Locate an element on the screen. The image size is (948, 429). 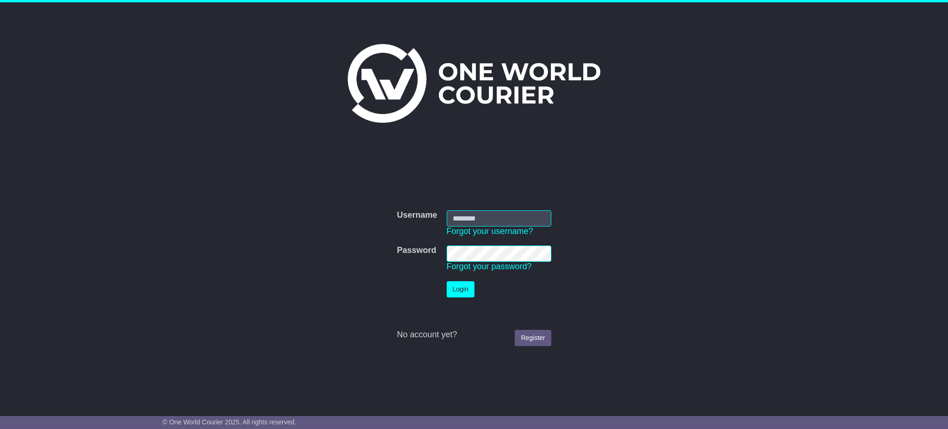
img: One World is located at coordinates (474, 83).